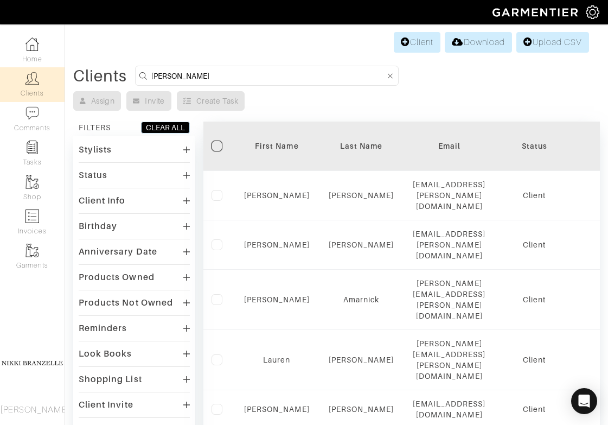 This screenshot has height=425, width=608. I want to click on div: Products Owned, so click(117, 277).